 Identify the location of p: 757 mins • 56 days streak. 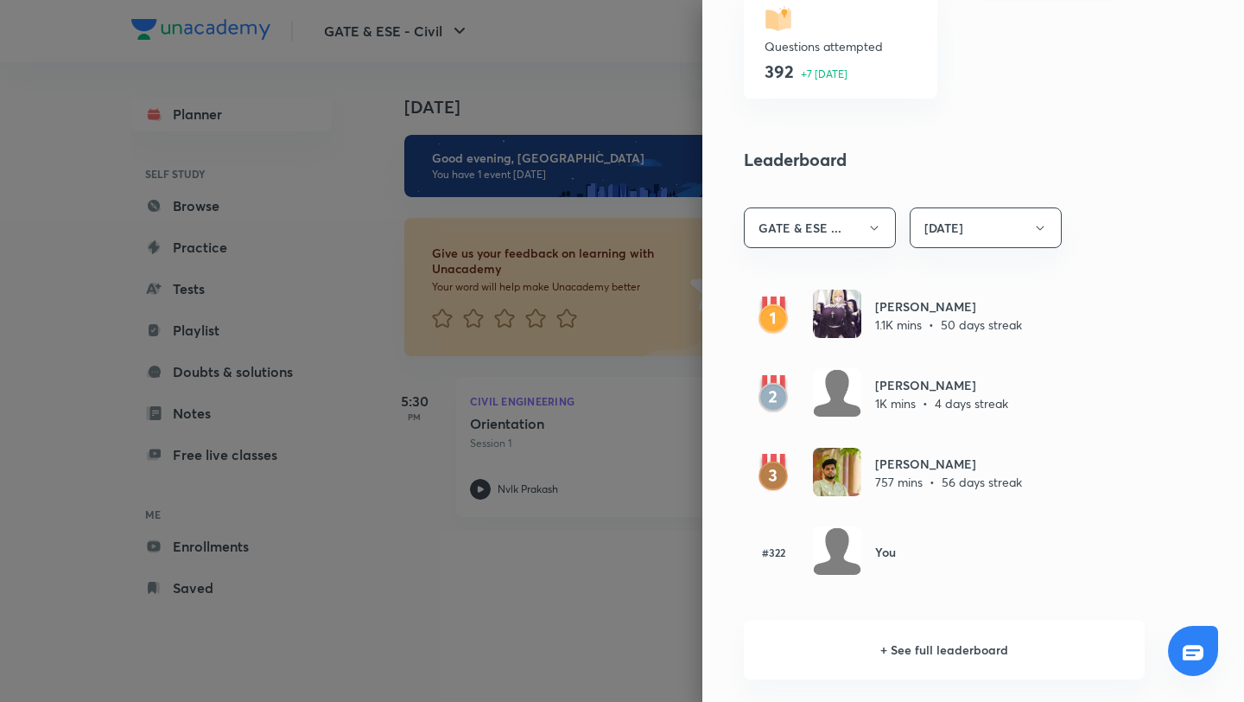
(949, 481).